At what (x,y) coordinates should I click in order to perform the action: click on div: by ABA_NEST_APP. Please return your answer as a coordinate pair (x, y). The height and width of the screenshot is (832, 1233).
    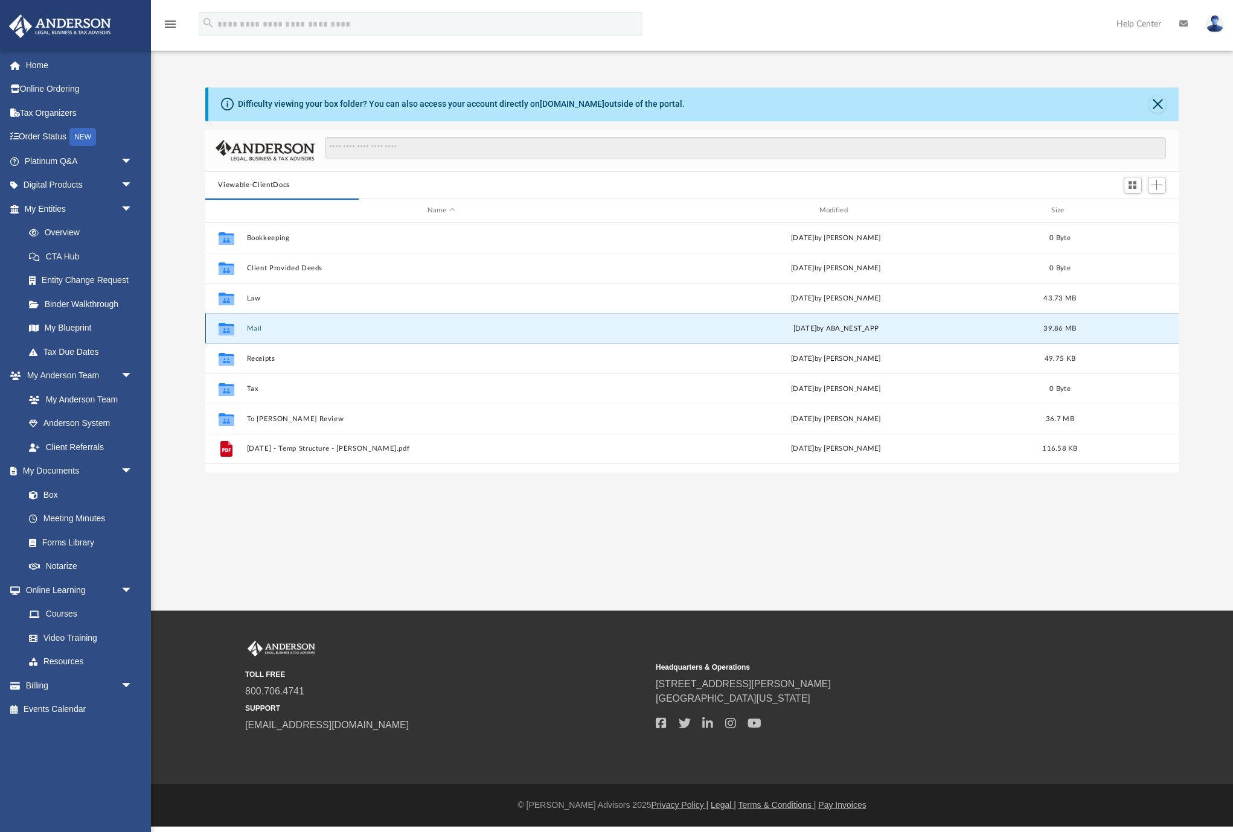
    Looking at the image, I should click on (836, 329).